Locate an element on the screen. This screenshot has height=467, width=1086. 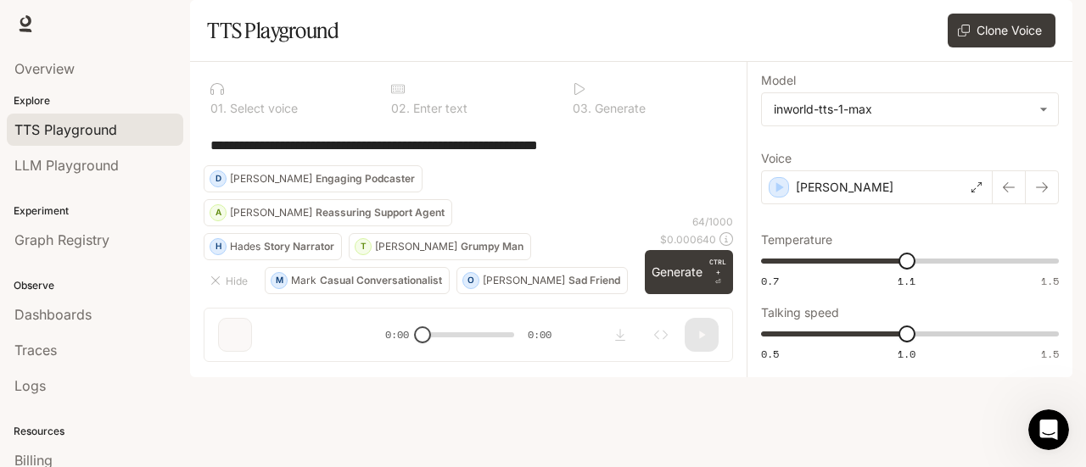
span: 0.7 is located at coordinates (769, 281).